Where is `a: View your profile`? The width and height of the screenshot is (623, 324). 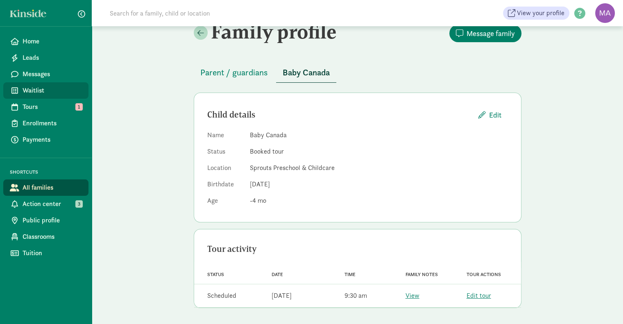
a: View your profile is located at coordinates (537, 13).